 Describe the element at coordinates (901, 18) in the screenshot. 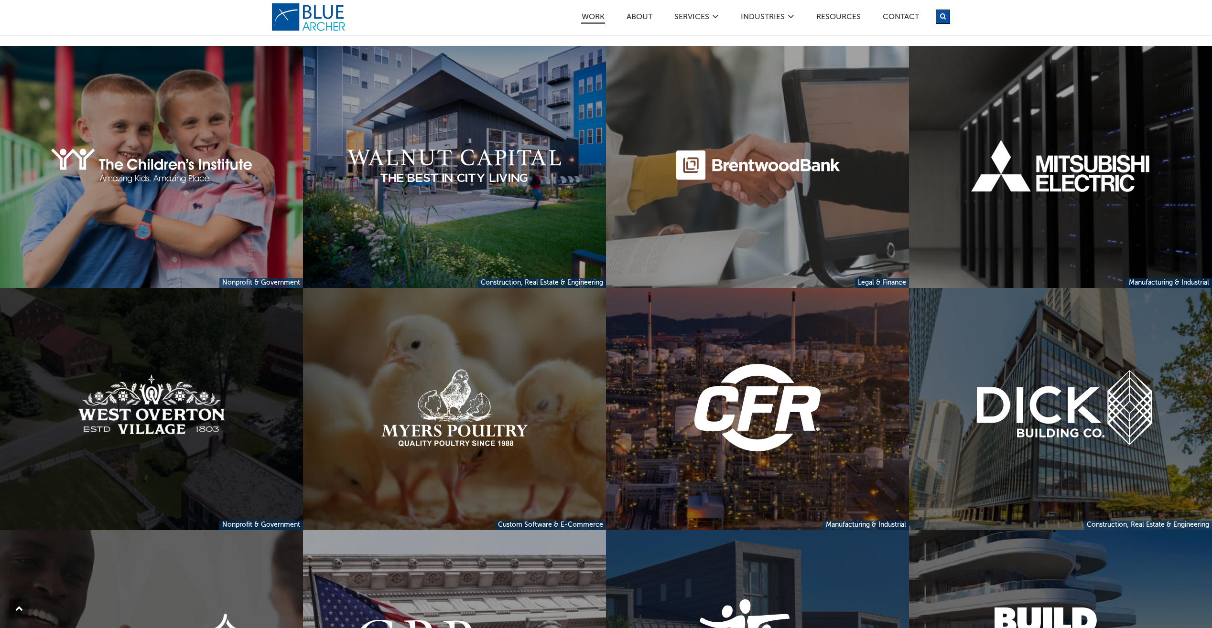

I see `a: Contact` at that location.